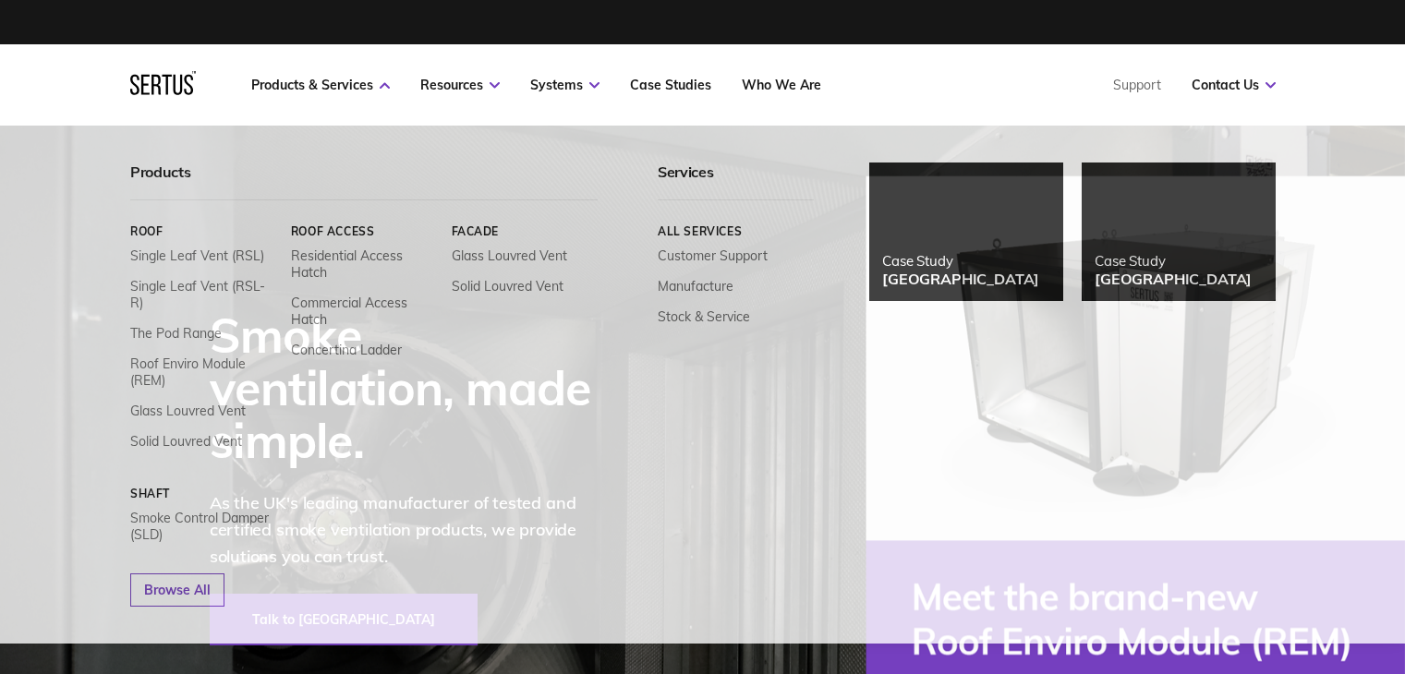  I want to click on a: Support, so click(1137, 85).